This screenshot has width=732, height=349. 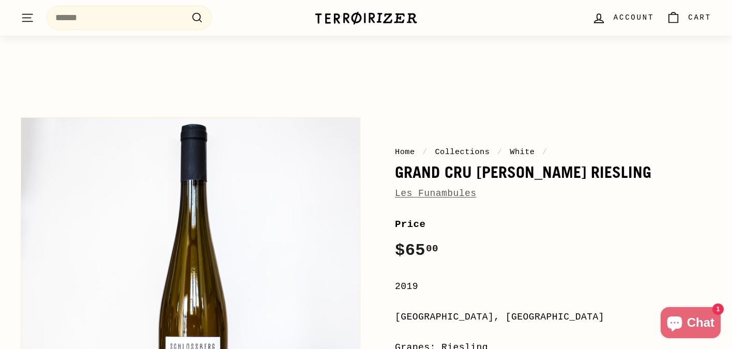 I want to click on a: White, so click(x=522, y=152).